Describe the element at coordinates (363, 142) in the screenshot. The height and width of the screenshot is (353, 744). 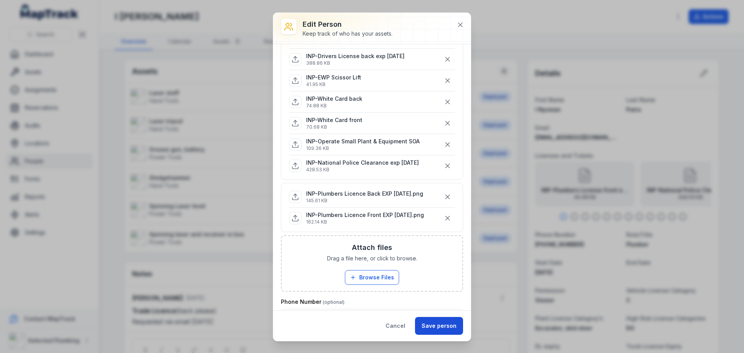
I see `p: INP-Operate Small Plant & Equipment SOA` at that location.